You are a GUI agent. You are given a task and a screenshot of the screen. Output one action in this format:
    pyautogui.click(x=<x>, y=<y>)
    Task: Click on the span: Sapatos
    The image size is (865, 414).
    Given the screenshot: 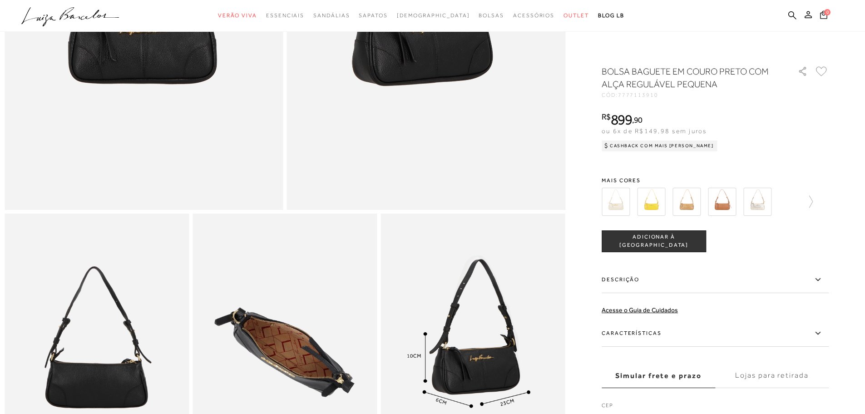 What is the action you would take?
    pyautogui.click(x=373, y=15)
    